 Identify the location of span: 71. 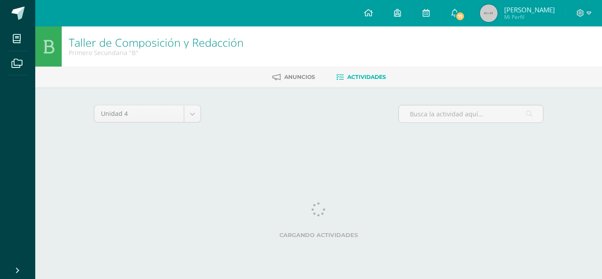
(460, 16).